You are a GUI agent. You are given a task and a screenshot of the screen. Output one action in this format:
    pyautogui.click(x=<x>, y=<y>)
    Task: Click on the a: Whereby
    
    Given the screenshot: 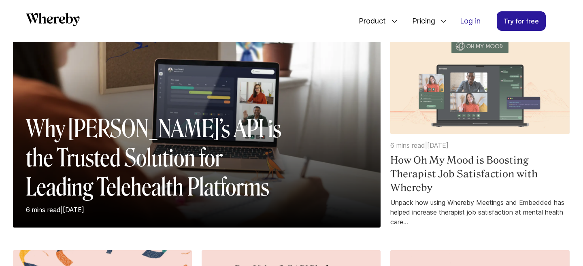 What is the action you would take?
    pyautogui.click(x=53, y=21)
    